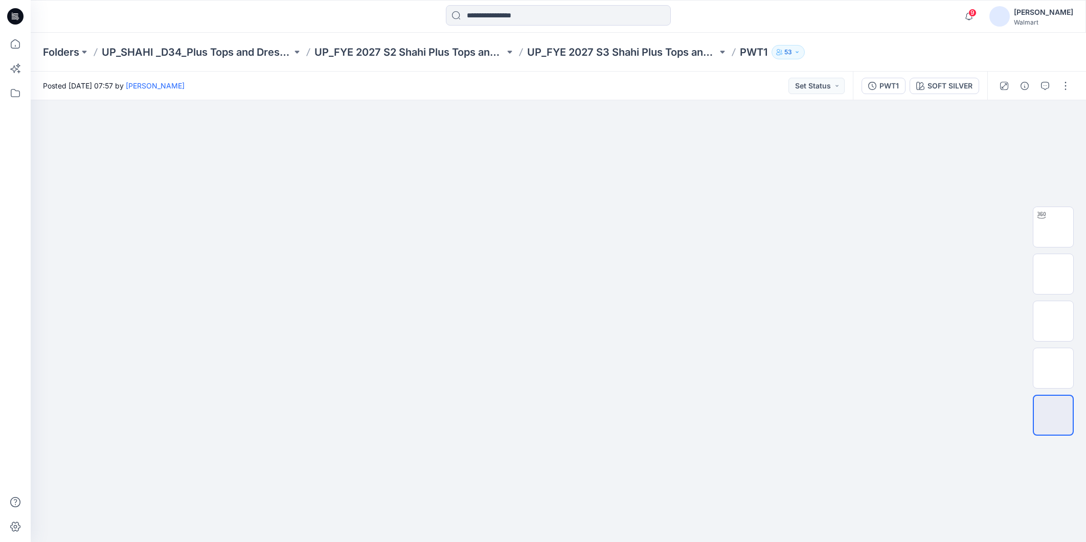 The width and height of the screenshot is (1086, 542). What do you see at coordinates (1043, 22) in the screenshot?
I see `div: Walmart` at bounding box center [1043, 22].